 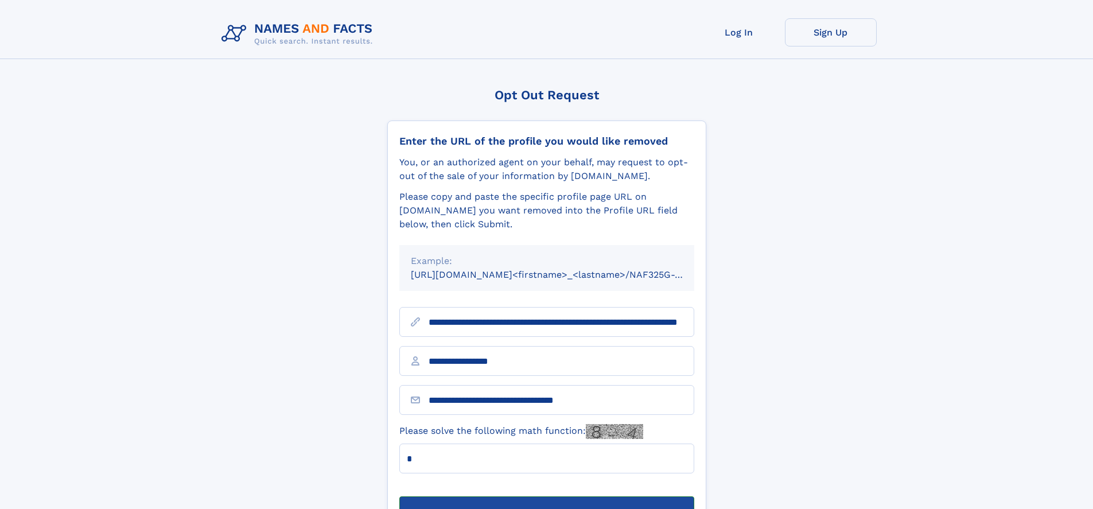 What do you see at coordinates (547, 141) in the screenshot?
I see `div: Enter the URL of the profile you would like removed` at bounding box center [547, 141].